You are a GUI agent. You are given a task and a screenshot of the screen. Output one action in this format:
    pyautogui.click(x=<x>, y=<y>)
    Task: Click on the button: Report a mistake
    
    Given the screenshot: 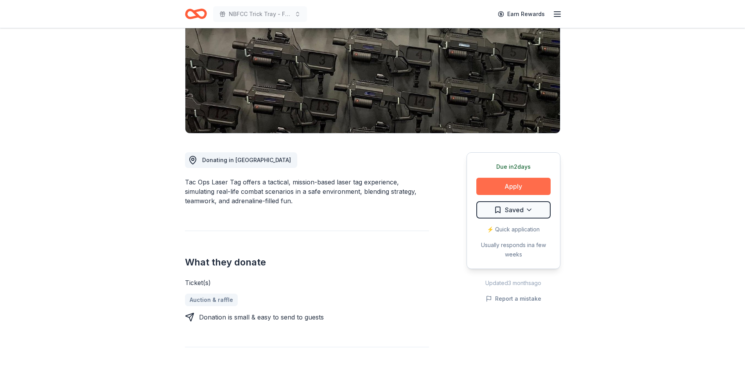 What is the action you would take?
    pyautogui.click(x=513, y=298)
    